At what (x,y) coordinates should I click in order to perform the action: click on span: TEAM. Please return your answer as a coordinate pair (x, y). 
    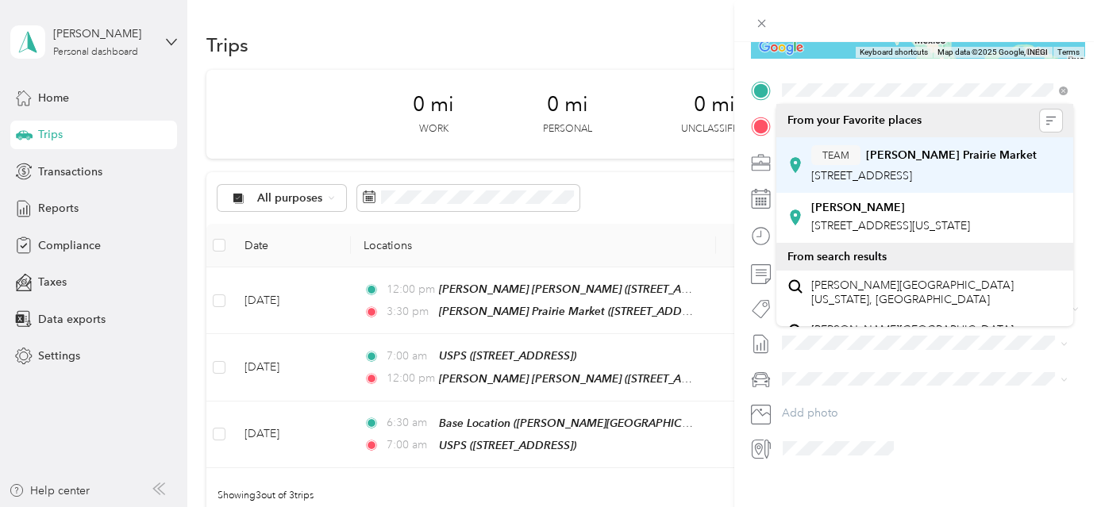
    Looking at the image, I should click on (836, 156).